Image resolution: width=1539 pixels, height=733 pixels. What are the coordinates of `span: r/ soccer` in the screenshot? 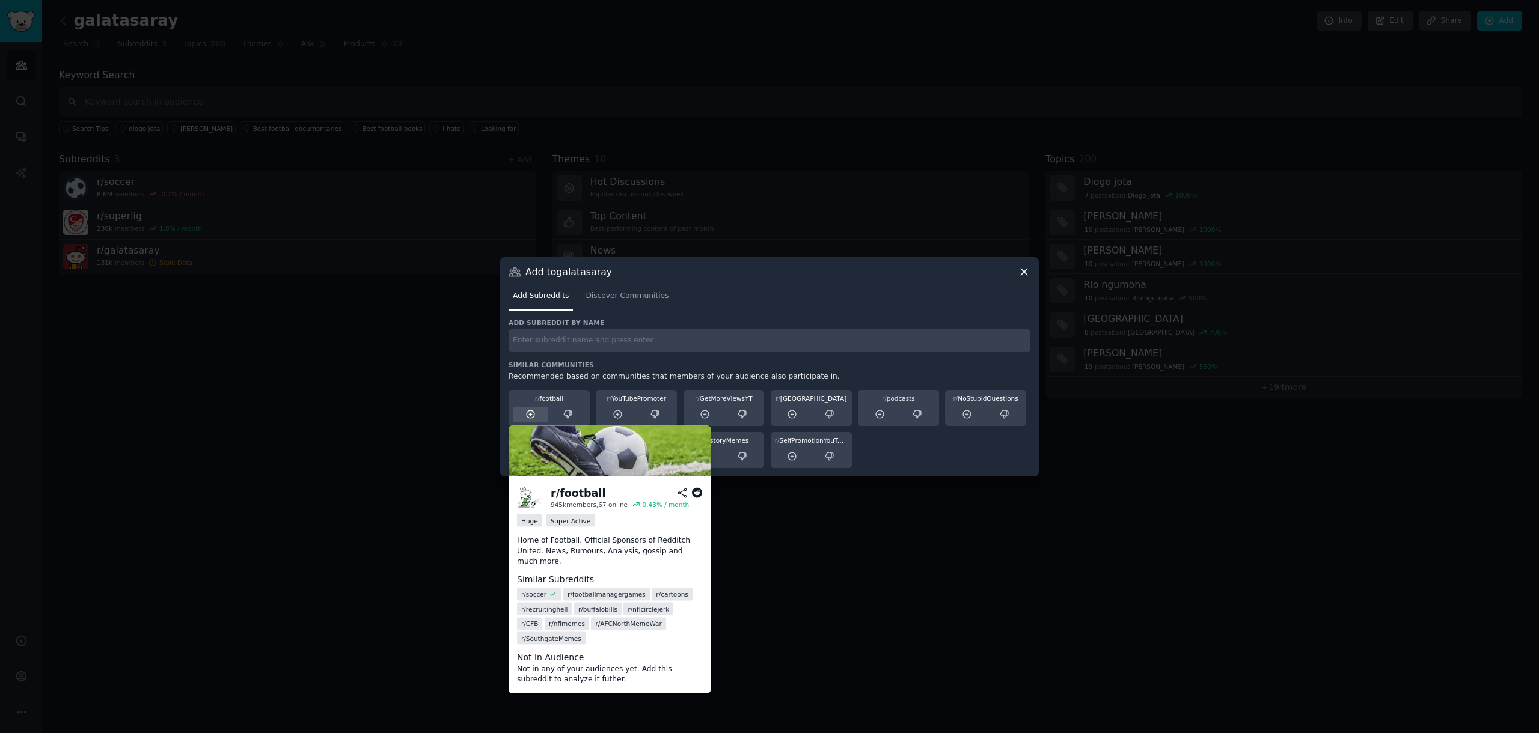 It's located at (534, 595).